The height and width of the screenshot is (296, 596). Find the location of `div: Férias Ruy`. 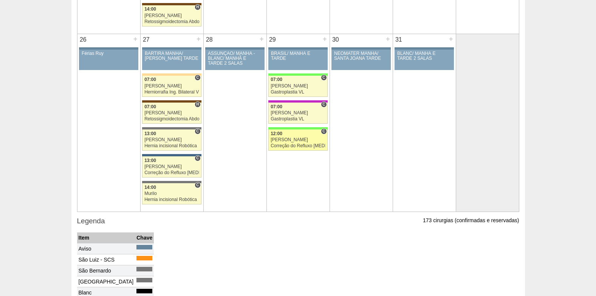

div: Férias Ruy is located at coordinates (108, 53).